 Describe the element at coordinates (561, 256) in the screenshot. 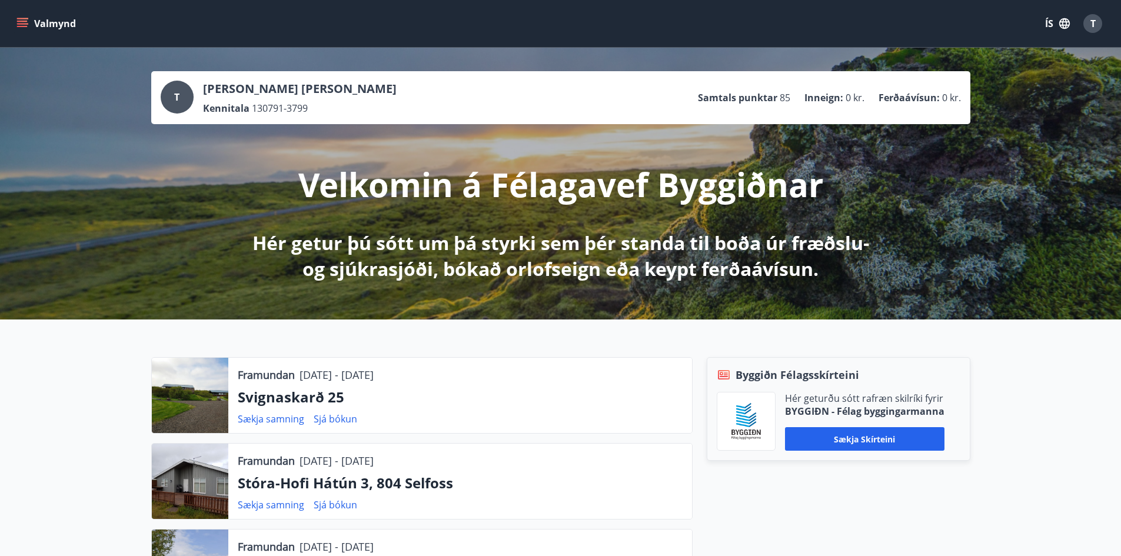

I see `p: Hér getur þú sótt um þá styrki sem þér standa til boða úr fræðslu- og sjúkrasjóði, bókað orlofsei...` at that location.